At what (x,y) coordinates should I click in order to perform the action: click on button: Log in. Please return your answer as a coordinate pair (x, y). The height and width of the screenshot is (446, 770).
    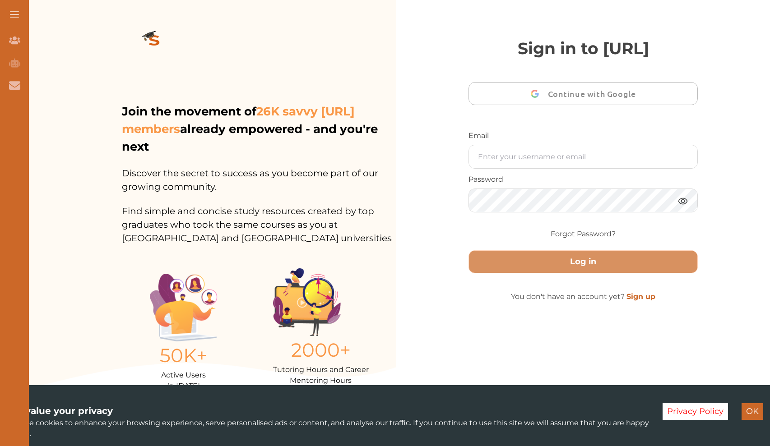
    Looking at the image, I should click on (583, 262).